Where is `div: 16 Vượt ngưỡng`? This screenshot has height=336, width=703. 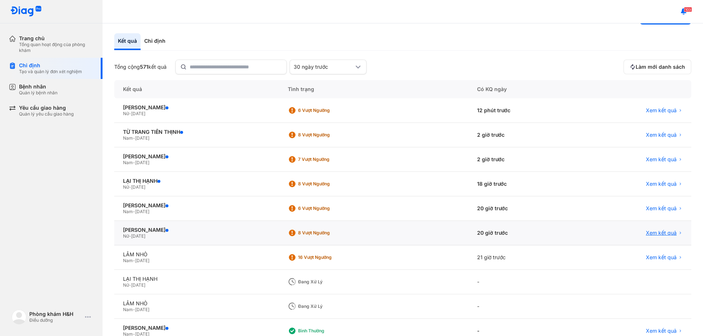
div: 16 Vượt ngưỡng is located at coordinates (327, 258).